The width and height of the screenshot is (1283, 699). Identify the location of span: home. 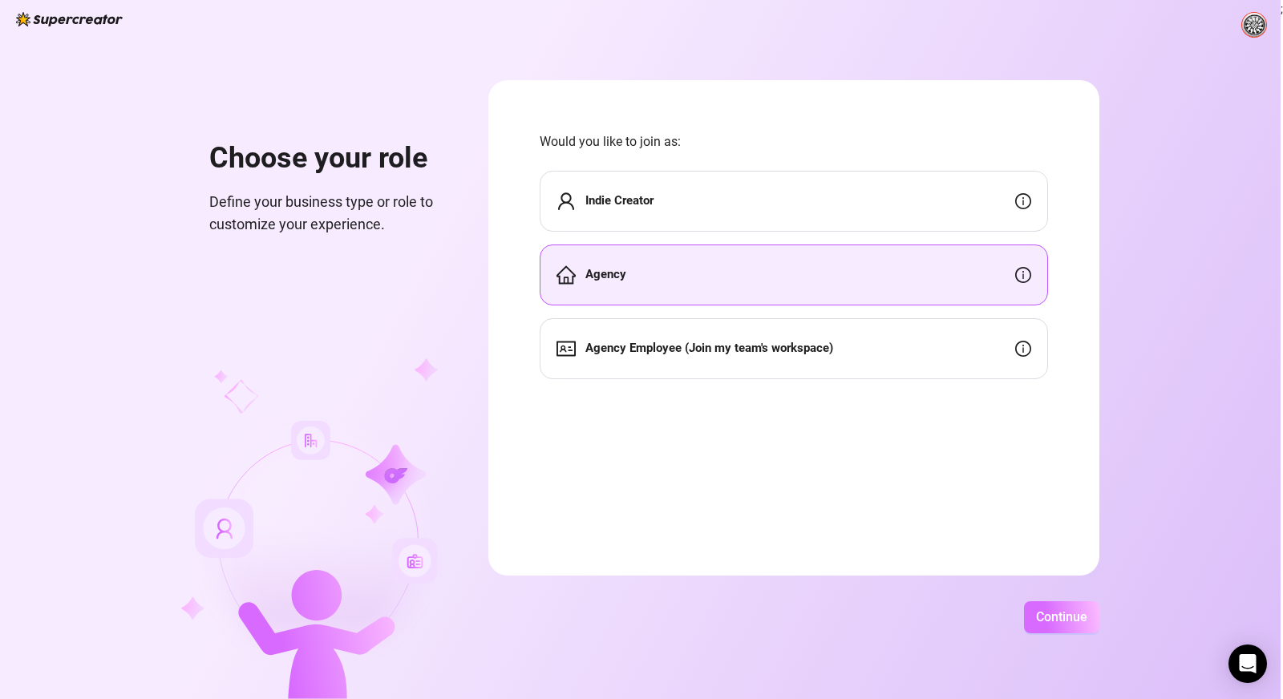
(566, 275).